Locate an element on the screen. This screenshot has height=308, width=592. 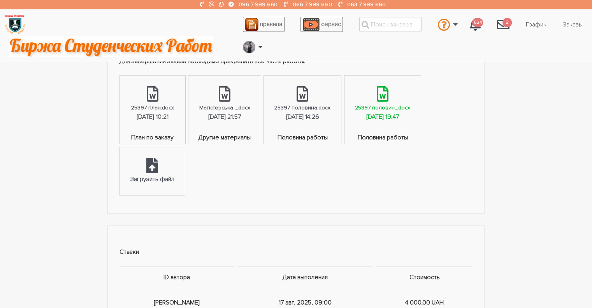
th: Стоимость is located at coordinates (423, 277).